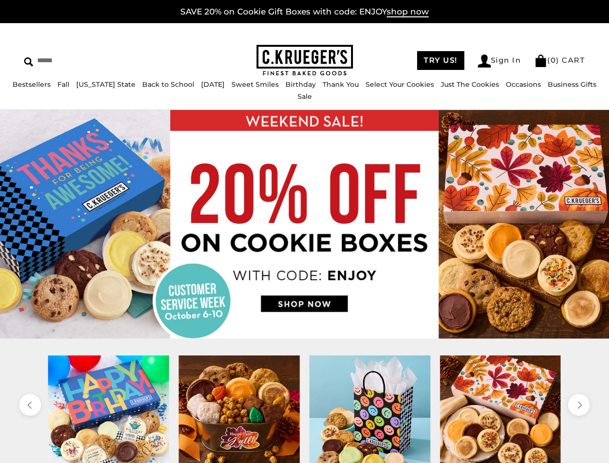 Image resolution: width=609 pixels, height=463 pixels. What do you see at coordinates (31, 84) in the screenshot?
I see `a: Bestsellers` at bounding box center [31, 84].